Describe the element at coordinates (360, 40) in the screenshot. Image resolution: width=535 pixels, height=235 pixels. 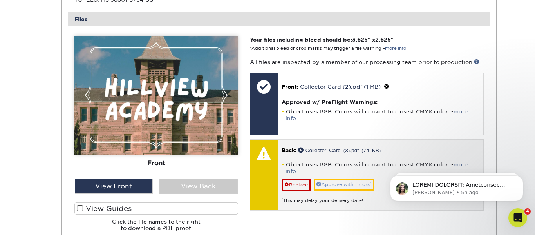
I see `span: 3.625` at that location.